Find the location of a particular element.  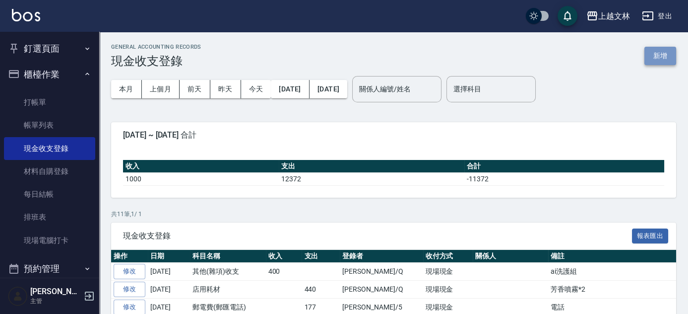

td: -11372 is located at coordinates (564, 179).